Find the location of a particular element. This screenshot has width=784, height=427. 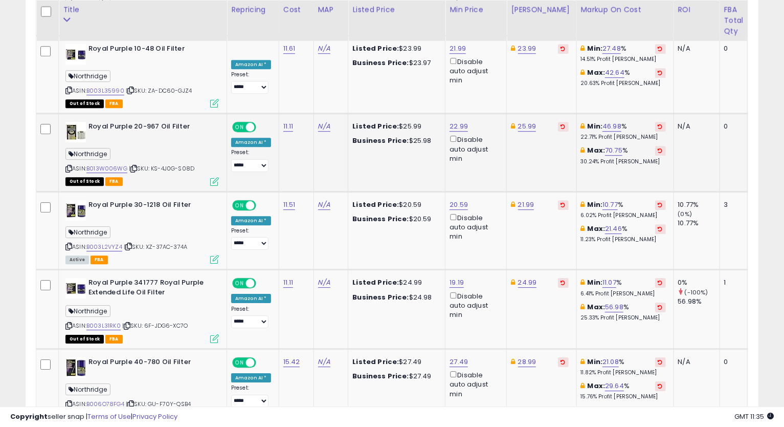

a: 27.48 is located at coordinates (612, 49).